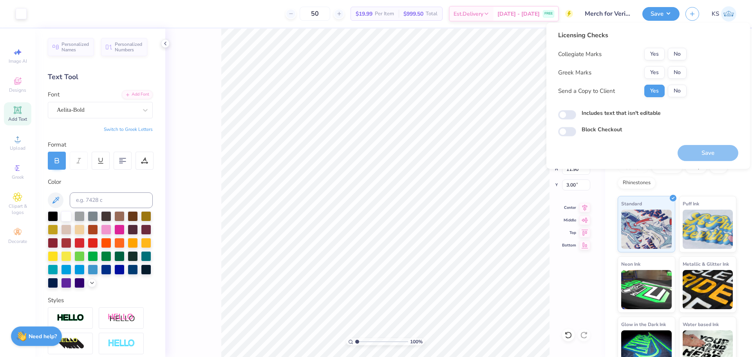 The height and width of the screenshot is (357, 752). Describe the element at coordinates (587, 91) in the screenshot. I see `div: Send a Copy to Client` at that location.